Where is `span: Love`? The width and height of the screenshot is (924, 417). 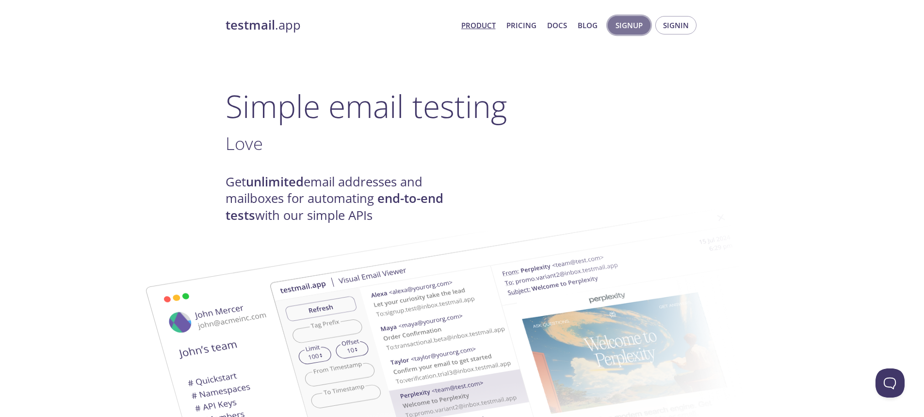 span: Love is located at coordinates (244, 143).